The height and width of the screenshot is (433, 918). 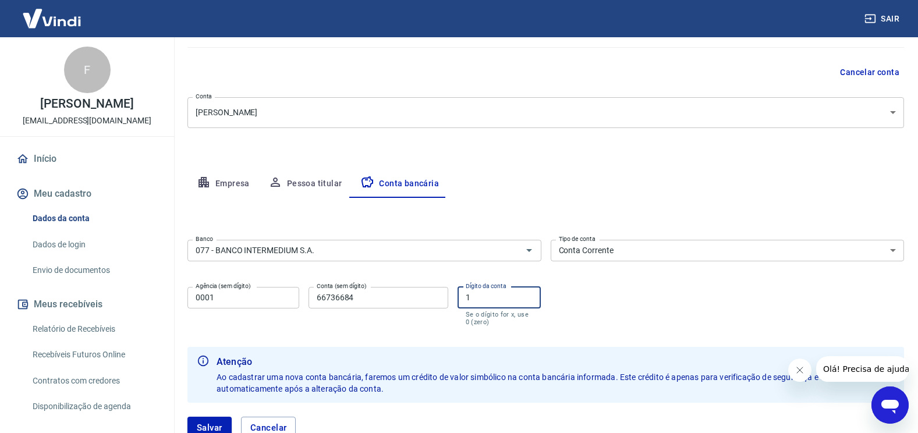 I want to click on button: Pessoa titular, so click(x=305, y=184).